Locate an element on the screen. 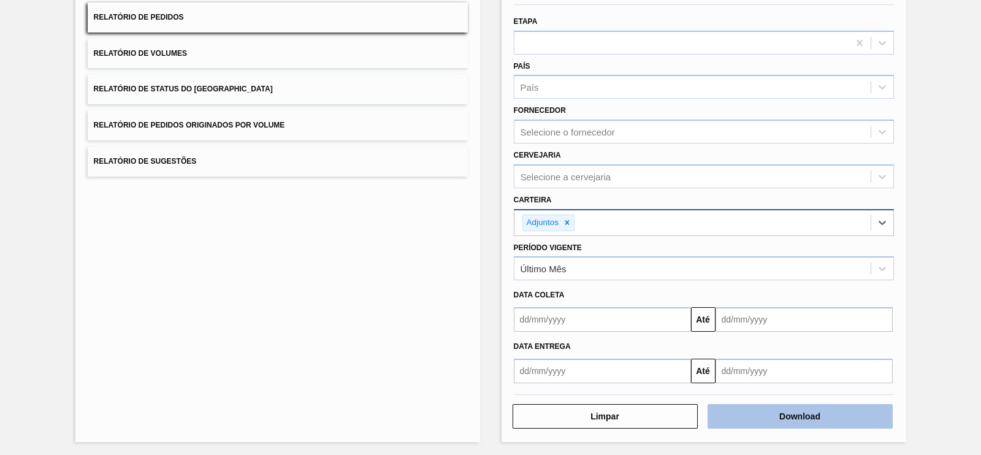 This screenshot has height=455, width=981. div: Selecione o fornecedor is located at coordinates (568, 132).